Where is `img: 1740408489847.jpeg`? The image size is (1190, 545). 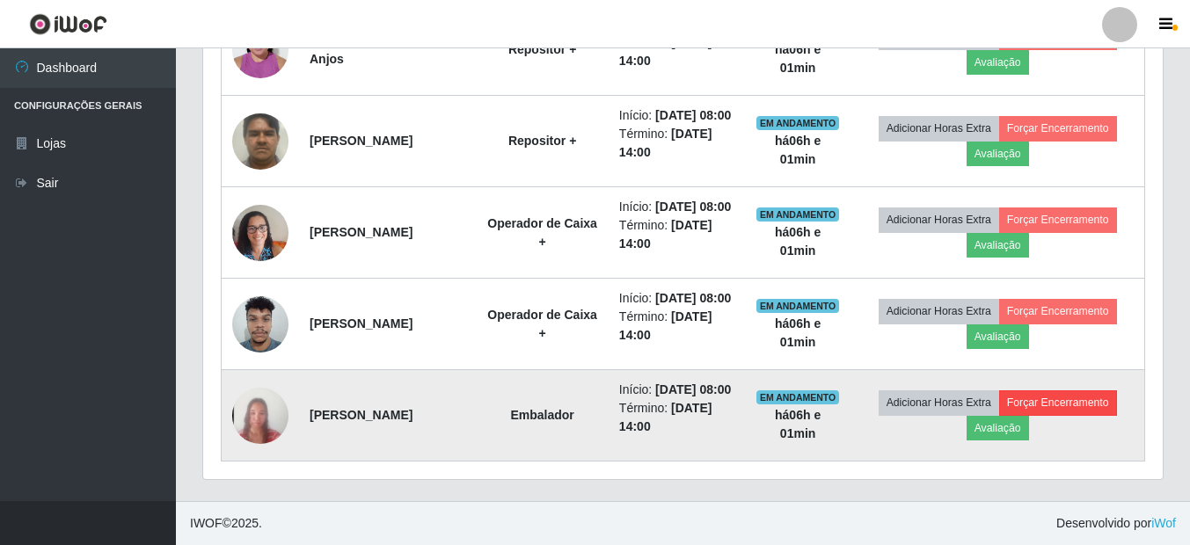 img: 1740408489847.jpeg is located at coordinates (260, 232).